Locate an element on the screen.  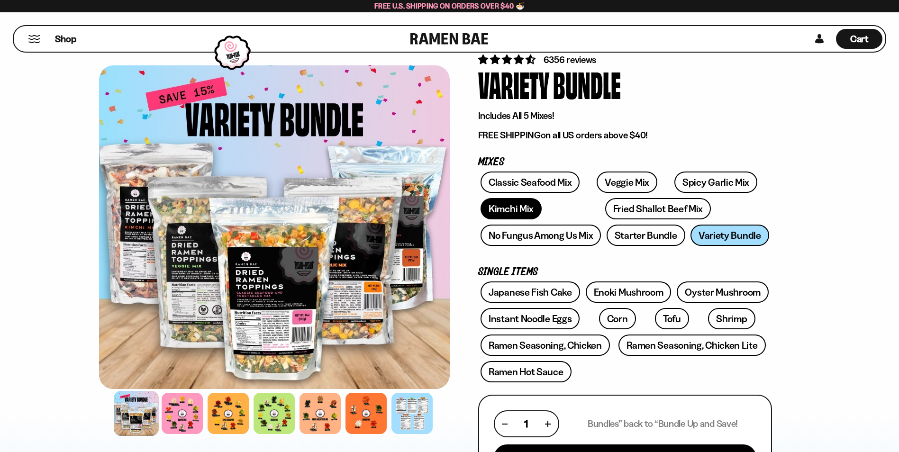
a: Japanese Fish Cake is located at coordinates (530, 292).